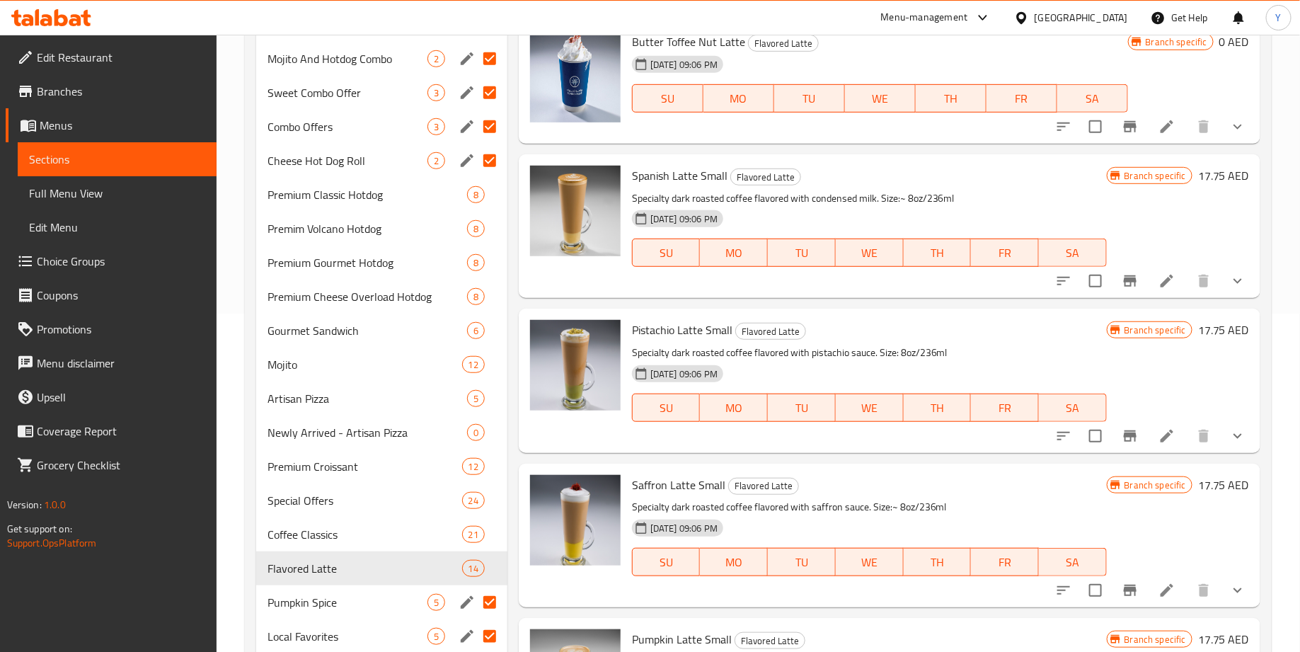 The image size is (1300, 652). I want to click on div: Premium Cheese Overload Hotdog, so click(367, 297).